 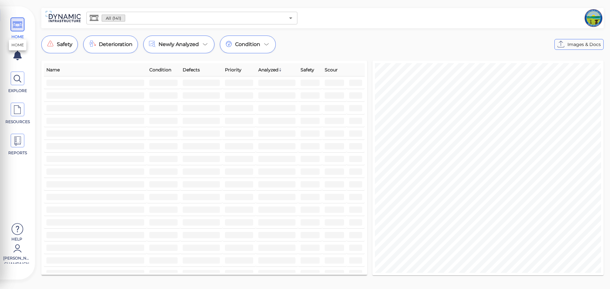 I want to click on span: Scour, so click(x=331, y=70).